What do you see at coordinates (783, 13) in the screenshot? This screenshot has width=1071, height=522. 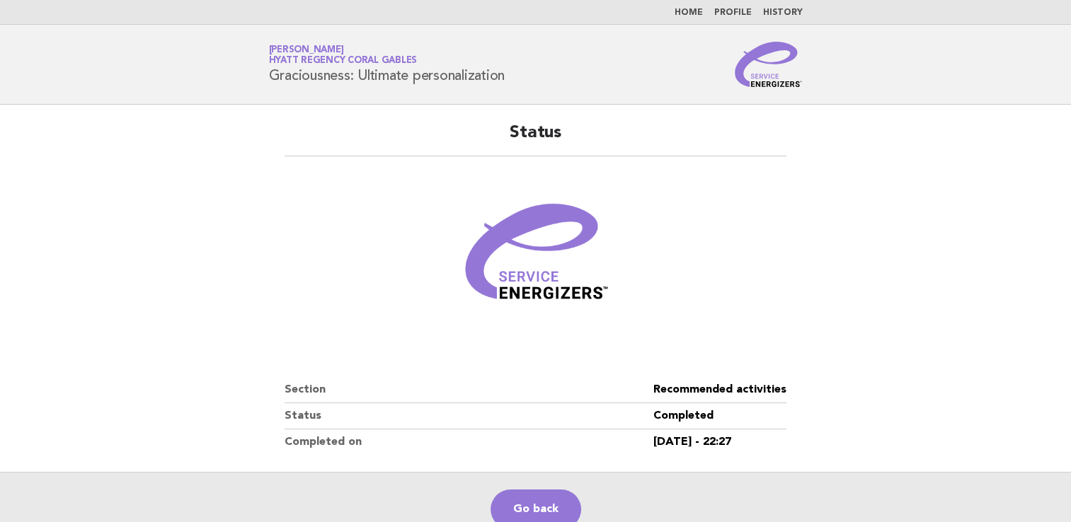 I see `a: History` at bounding box center [783, 13].